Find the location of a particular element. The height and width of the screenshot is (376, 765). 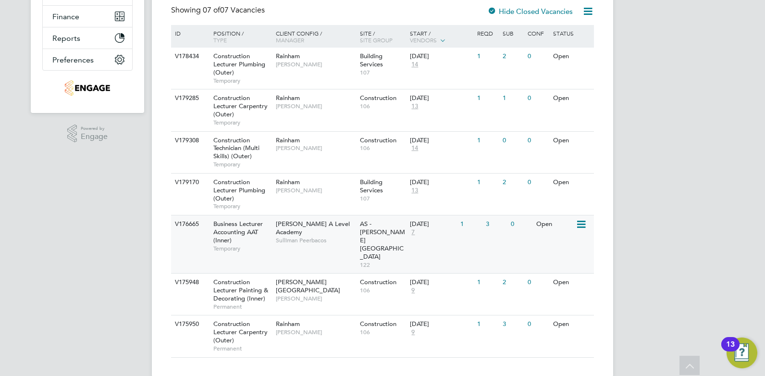

div: V179285 is located at coordinates (189, 98).